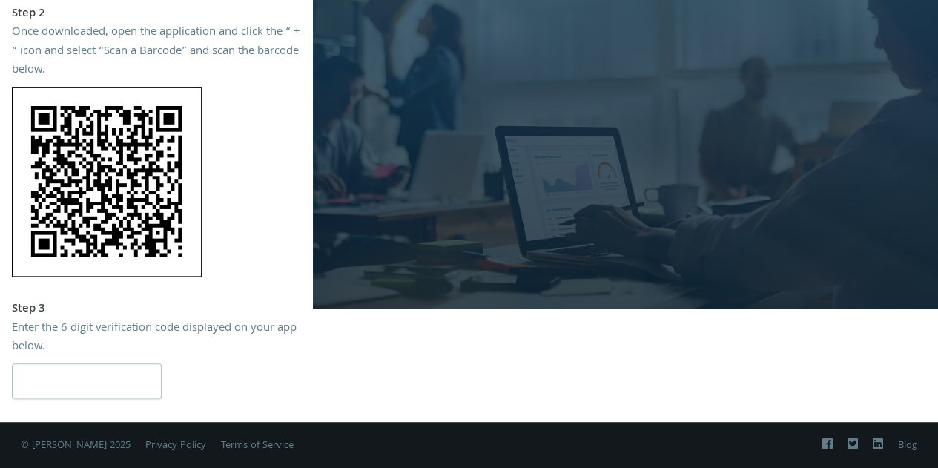  Describe the element at coordinates (156, 338) in the screenshot. I see `div: Enter the 6 digit verification code displayed on your app below.` at that location.